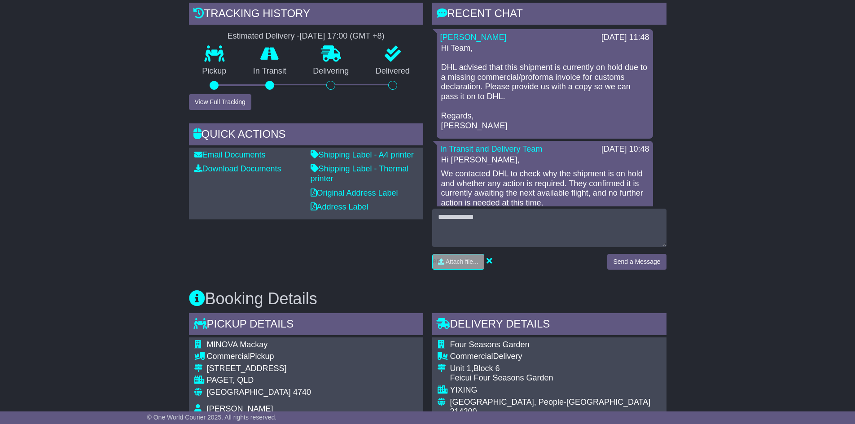  What do you see at coordinates (556, 357) in the screenshot?
I see `div: Delivery` at bounding box center [556, 357].